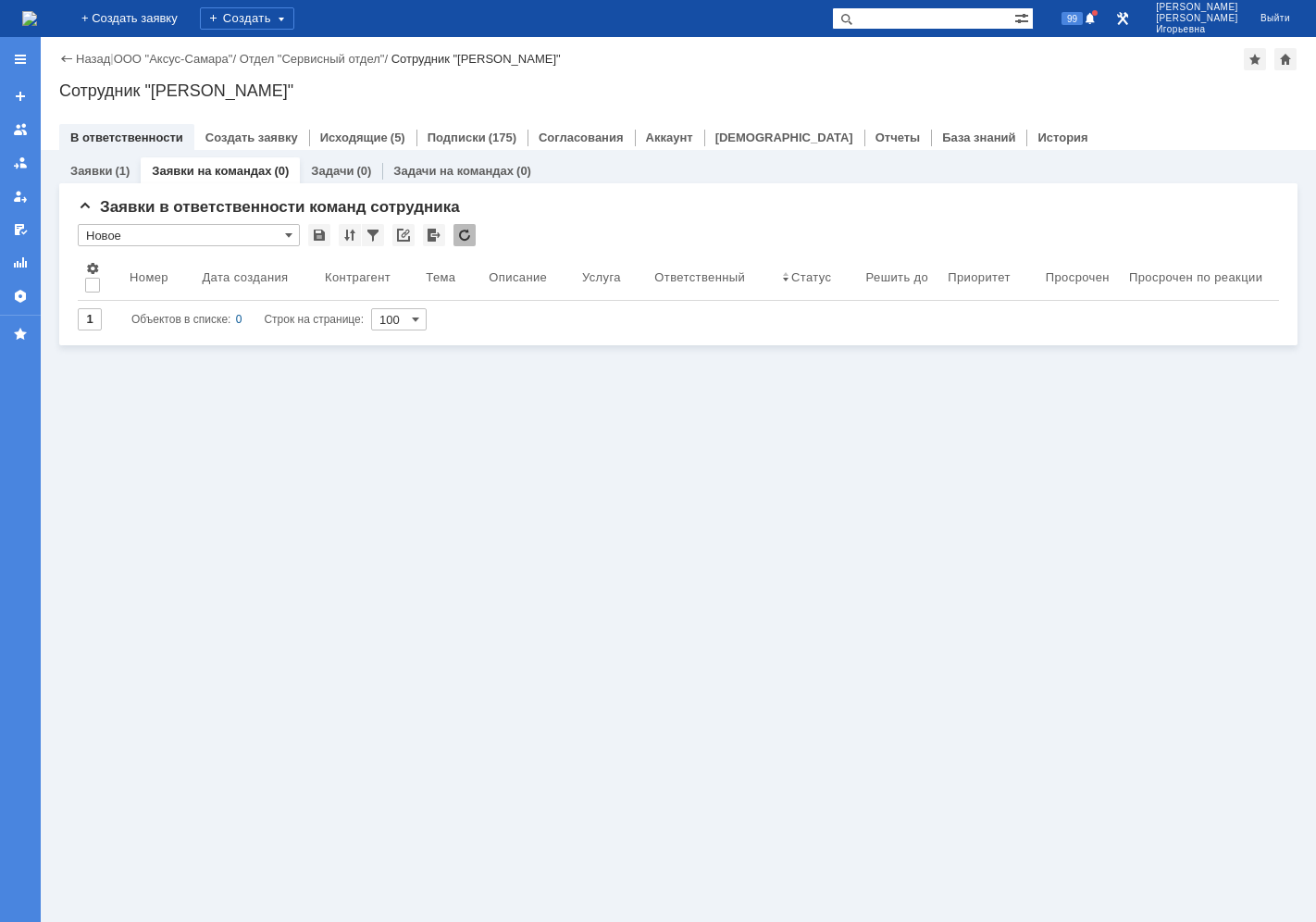  What do you see at coordinates (403, 235) in the screenshot?
I see `div: Скопировать ссылку на список` at bounding box center [403, 235].